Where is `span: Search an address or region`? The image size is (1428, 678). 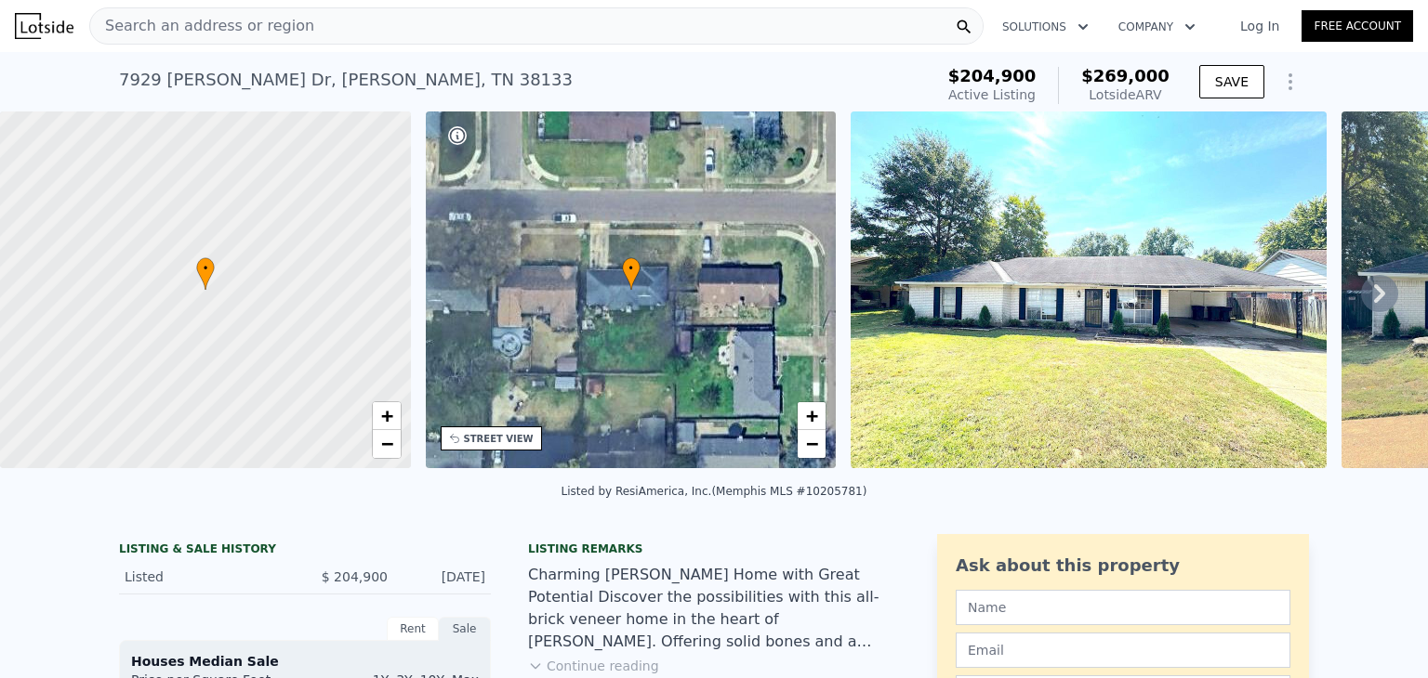
span: Search an address or region is located at coordinates (202, 26).